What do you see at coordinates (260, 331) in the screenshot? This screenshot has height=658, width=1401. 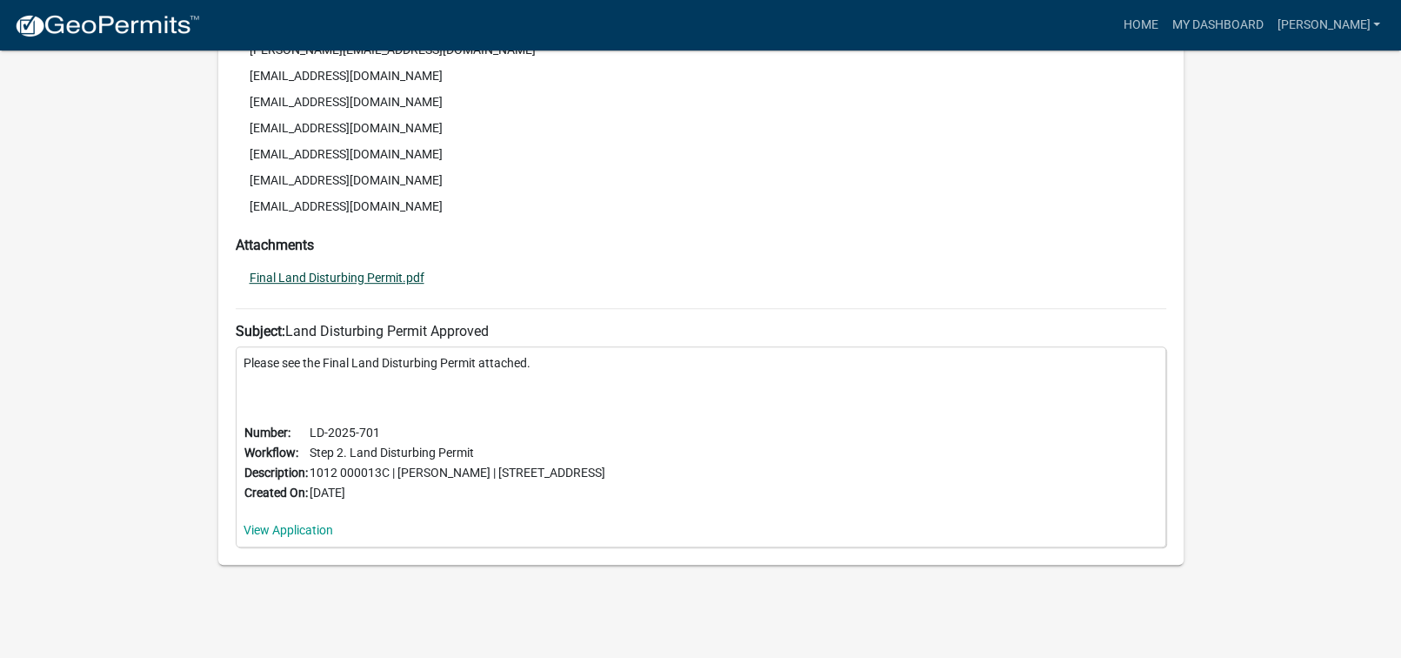 I see `strong: Subject:` at bounding box center [260, 331].